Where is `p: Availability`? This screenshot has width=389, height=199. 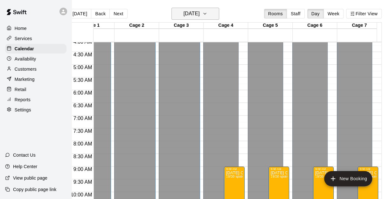
p: Availability is located at coordinates (25, 59).